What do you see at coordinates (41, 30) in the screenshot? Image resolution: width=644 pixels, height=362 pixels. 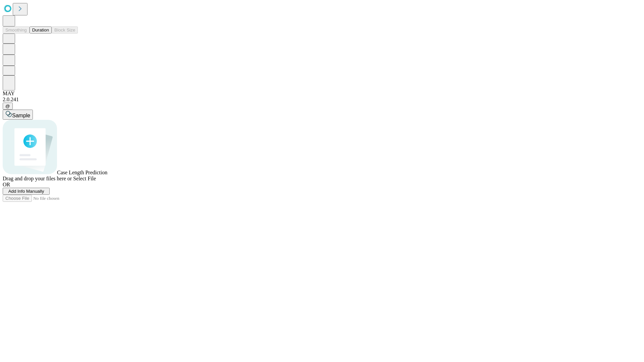 I see `button: Duration` at bounding box center [41, 30].